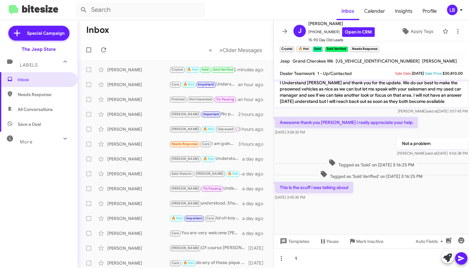  What do you see at coordinates (452, 73) in the screenshot?
I see `span: $30,810.00` at bounding box center [452, 73].